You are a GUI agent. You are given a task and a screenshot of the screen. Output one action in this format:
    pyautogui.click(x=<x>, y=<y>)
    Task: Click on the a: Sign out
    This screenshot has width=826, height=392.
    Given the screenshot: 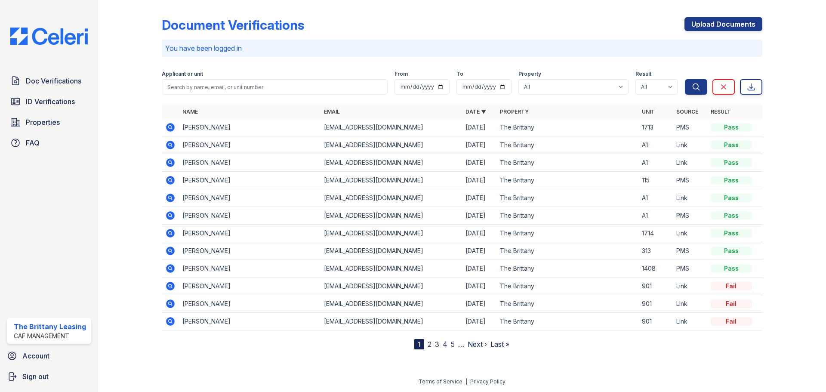 What is the action you would take?
    pyautogui.click(x=49, y=377)
    